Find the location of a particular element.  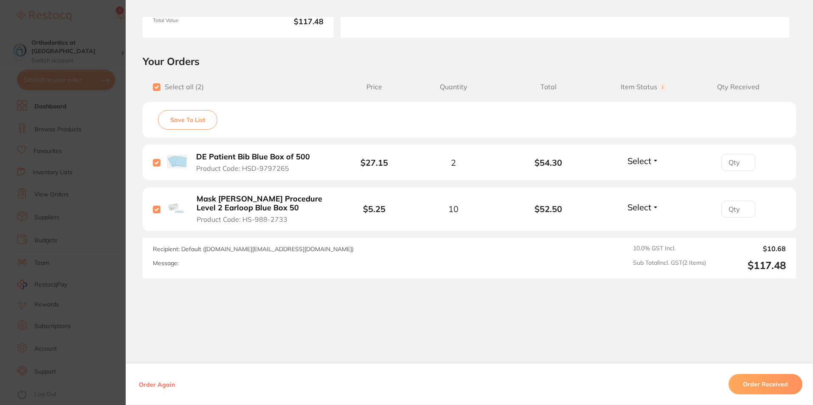

span: Total is located at coordinates (549, 87).